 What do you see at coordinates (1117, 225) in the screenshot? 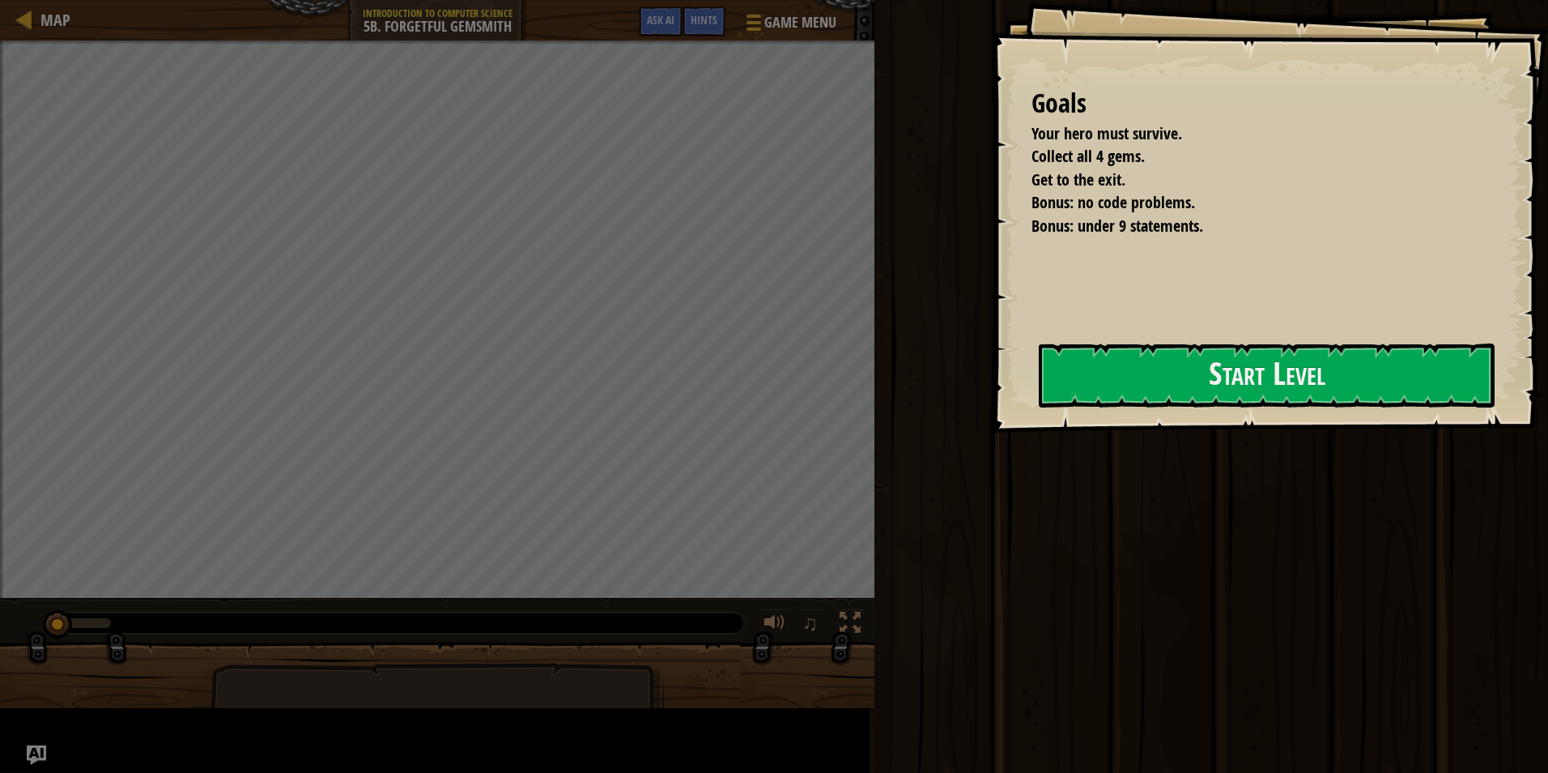
I see `span: Bonus: under 9 statements.` at bounding box center [1117, 225].